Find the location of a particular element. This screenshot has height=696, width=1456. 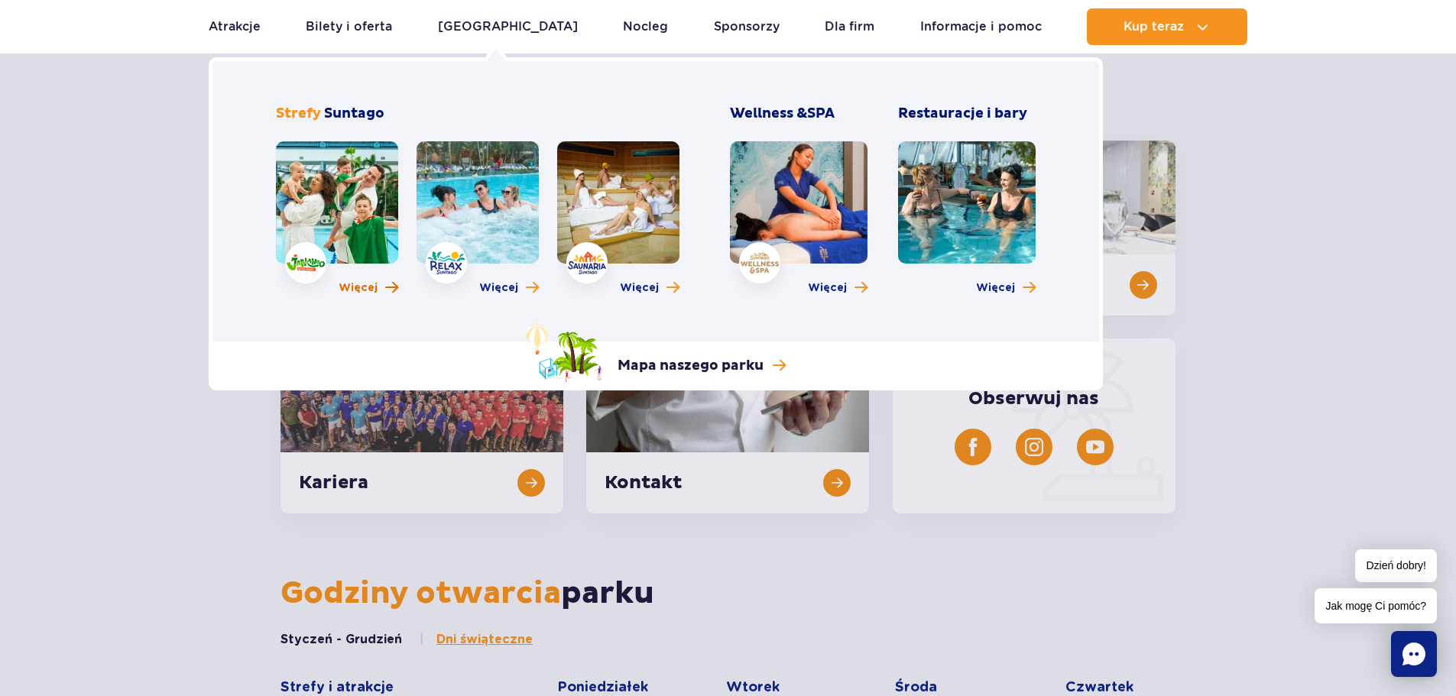

a: Więcej o strefie Relax is located at coordinates (509, 288).